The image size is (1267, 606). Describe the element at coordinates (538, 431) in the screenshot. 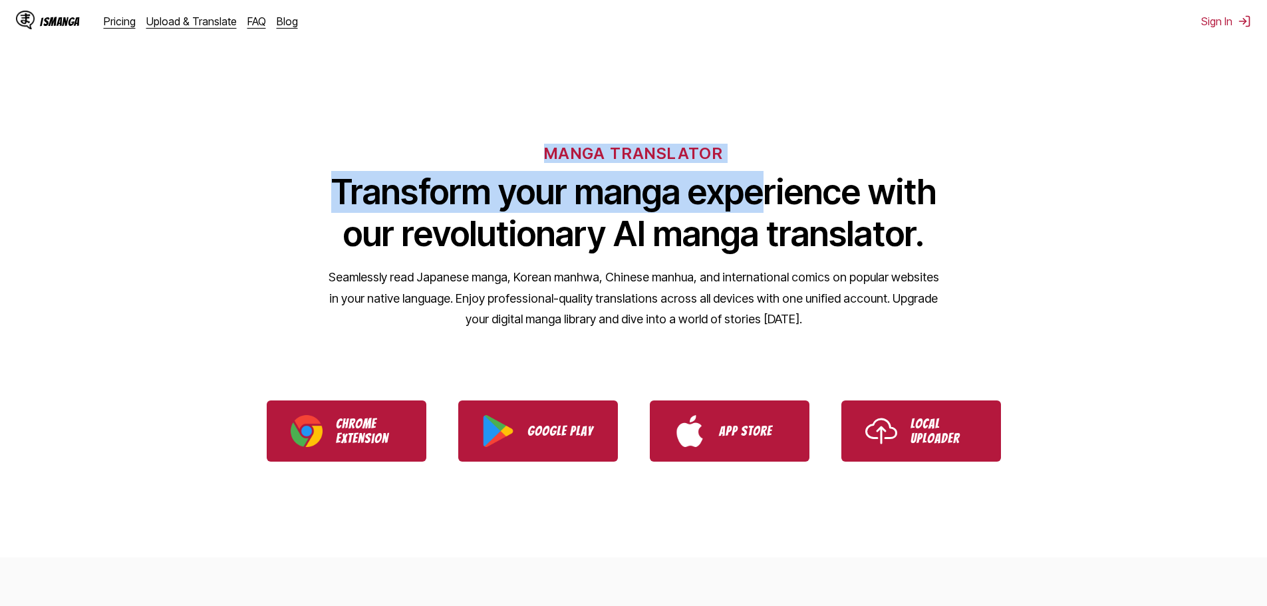

I see `a: Download IsManga from Google Play` at that location.